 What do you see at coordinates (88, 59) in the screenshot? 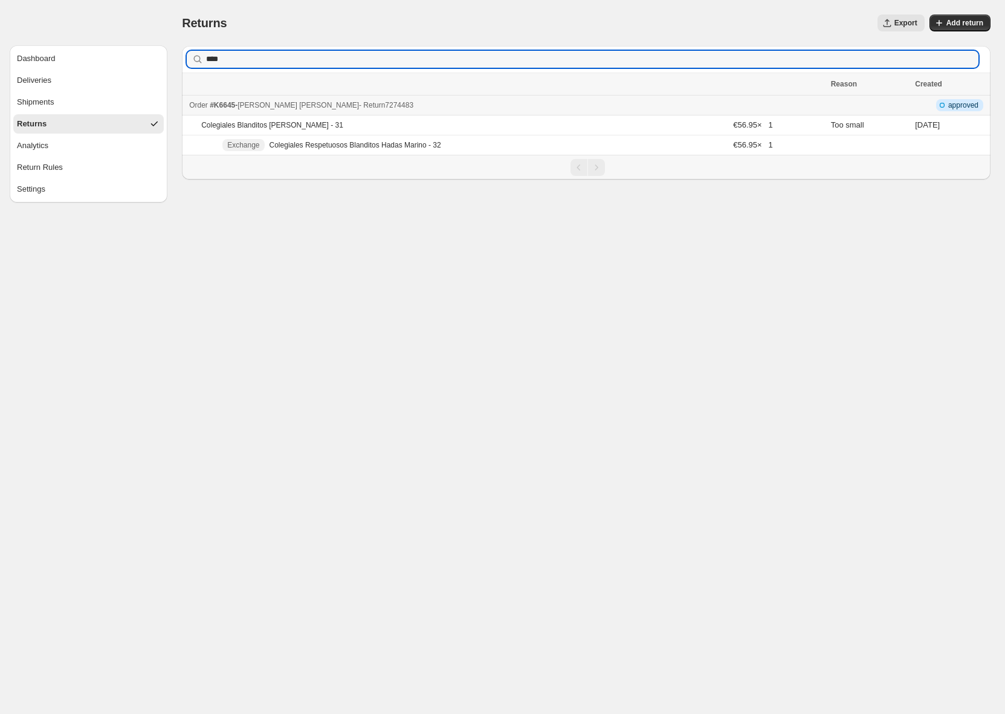
I see `button: Dashboard` at bounding box center [88, 59].